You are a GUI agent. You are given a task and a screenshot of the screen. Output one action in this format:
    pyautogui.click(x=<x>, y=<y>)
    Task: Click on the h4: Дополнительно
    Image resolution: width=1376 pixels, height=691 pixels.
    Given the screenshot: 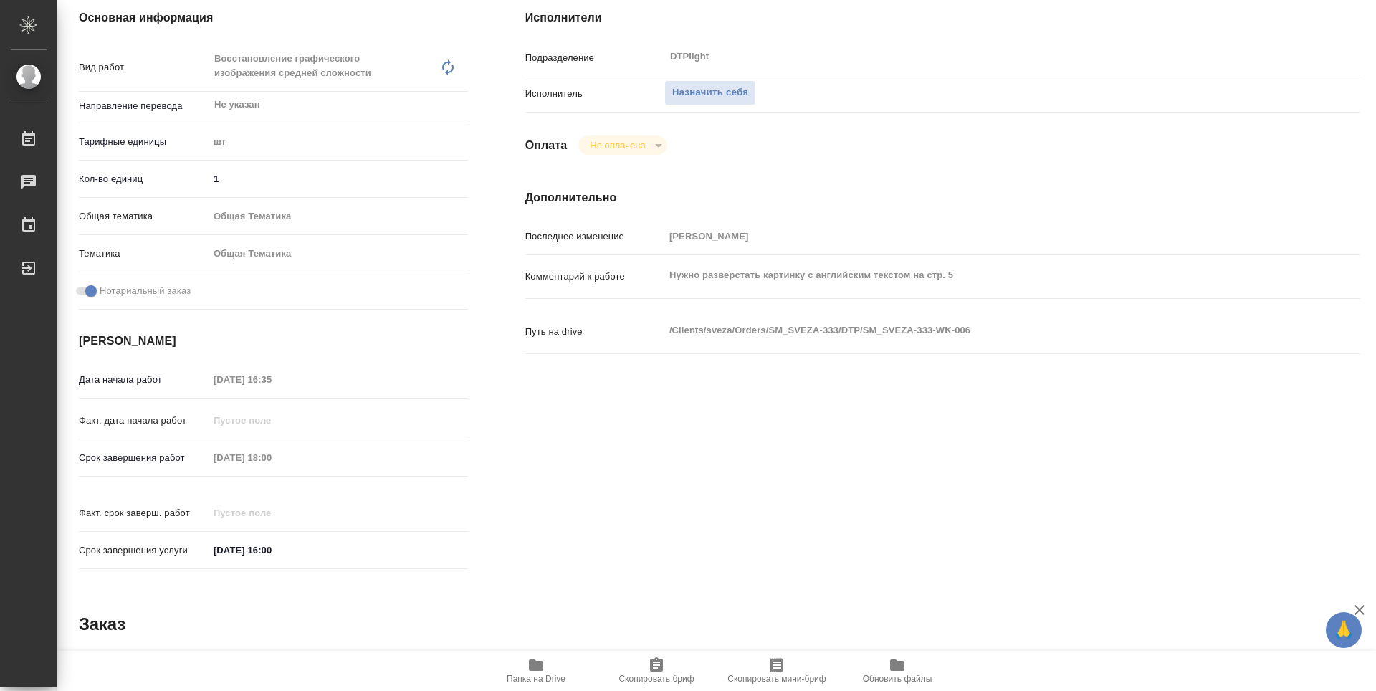 What is the action you would take?
    pyautogui.click(x=942, y=198)
    